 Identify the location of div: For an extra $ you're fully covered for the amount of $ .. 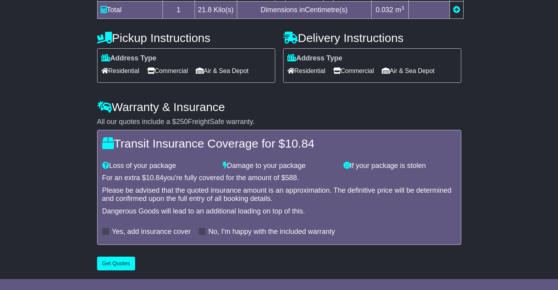
(279, 178).